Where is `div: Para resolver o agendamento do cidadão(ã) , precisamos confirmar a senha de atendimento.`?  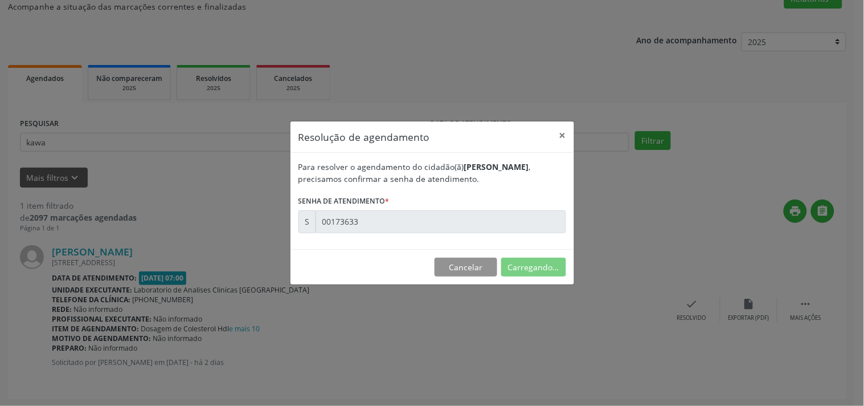 div: Para resolver o agendamento do cidadão(ã) , precisamos confirmar a senha de atendimento. is located at coordinates (433, 173).